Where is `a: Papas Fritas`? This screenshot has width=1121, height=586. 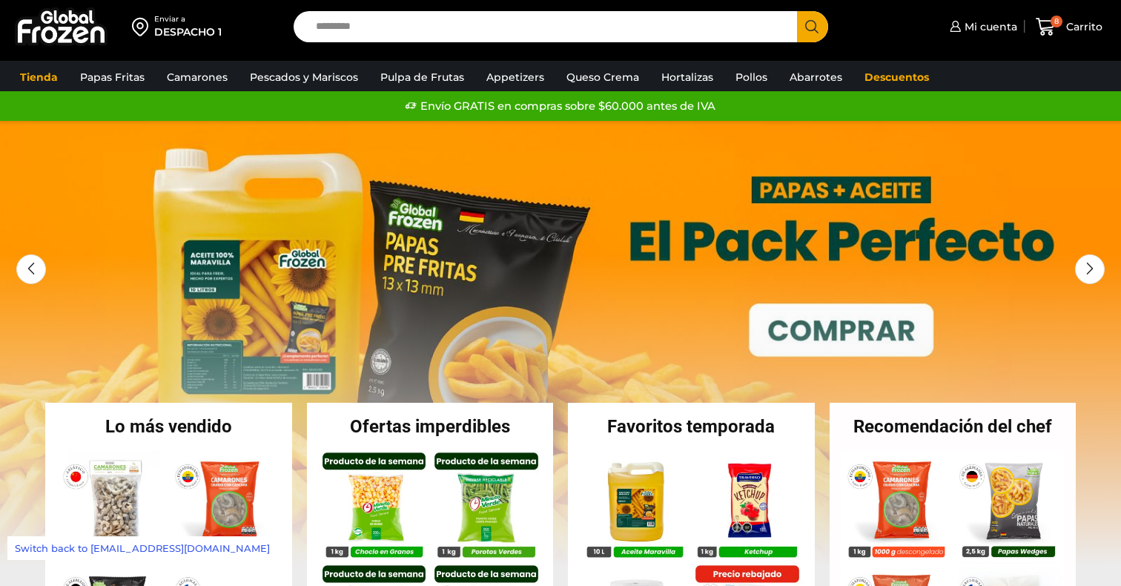
a: Papas Fritas is located at coordinates (112, 77).